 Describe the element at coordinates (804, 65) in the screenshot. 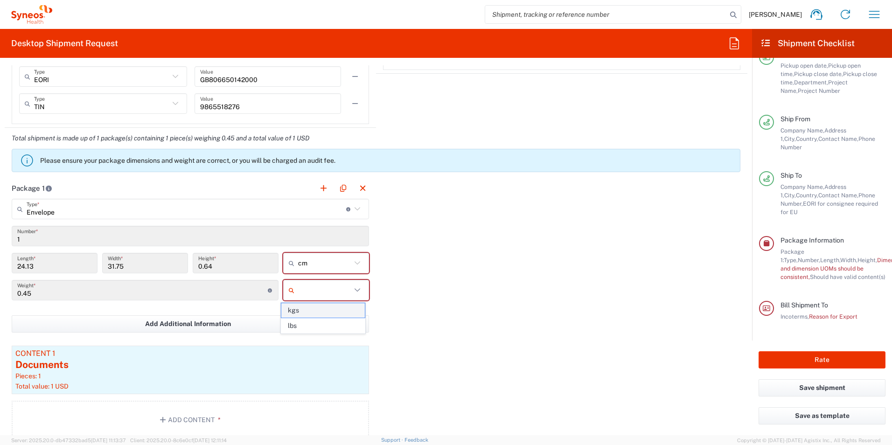

I see `span: Pickup open date,` at that location.